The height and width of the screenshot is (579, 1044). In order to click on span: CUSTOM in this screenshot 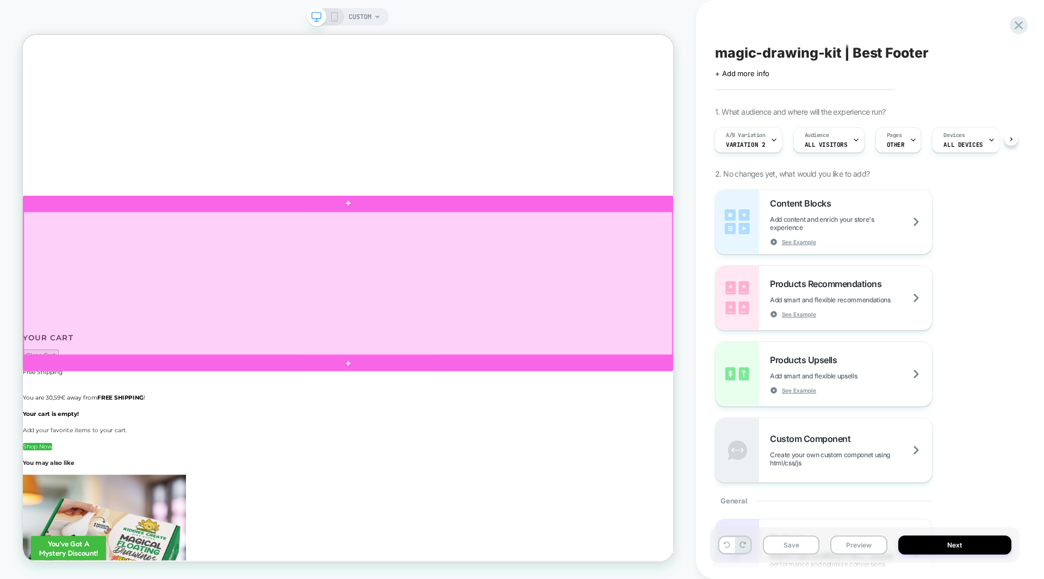, I will do `click(360, 17)`.